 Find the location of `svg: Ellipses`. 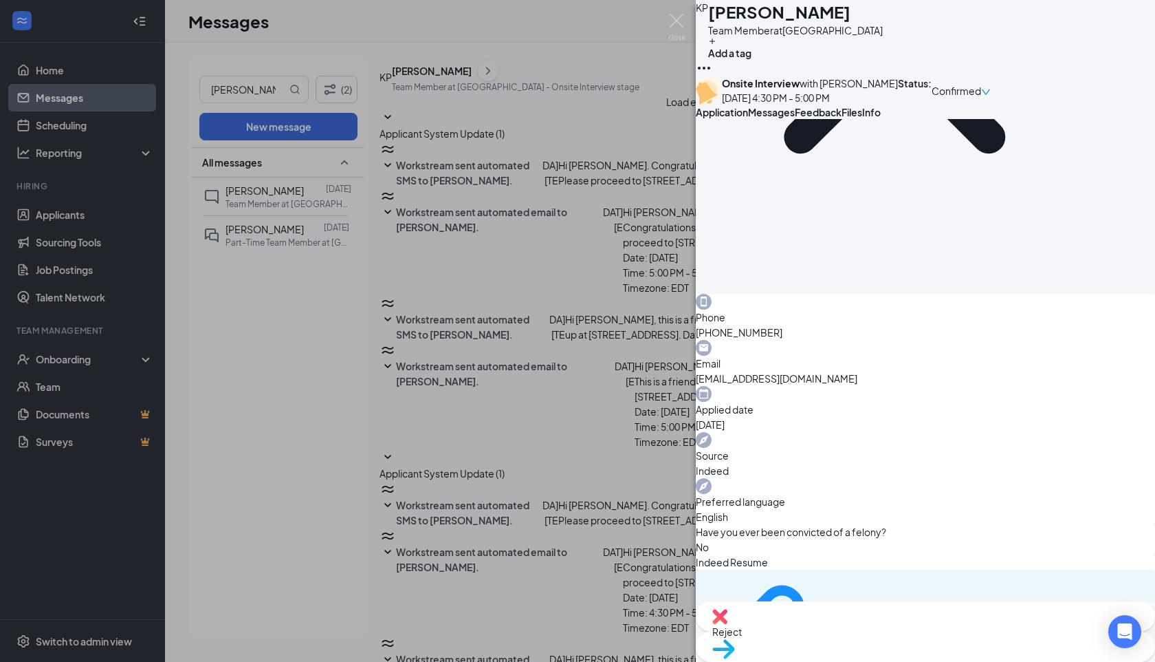

svg: Ellipses is located at coordinates (704, 68).